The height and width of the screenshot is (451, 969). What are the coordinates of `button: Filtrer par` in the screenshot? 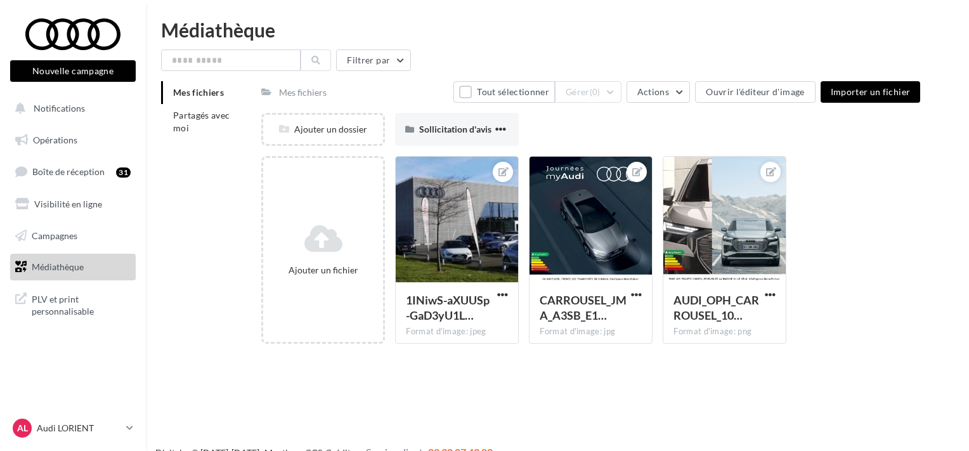 It's located at (373, 60).